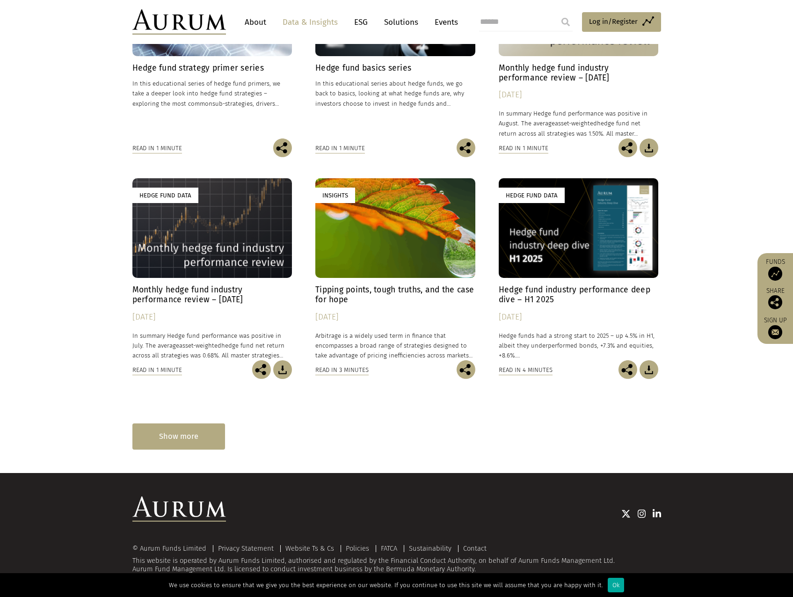 The height and width of the screenshot is (597, 793). What do you see at coordinates (613, 22) in the screenshot?
I see `span: Log in/Register` at bounding box center [613, 22].